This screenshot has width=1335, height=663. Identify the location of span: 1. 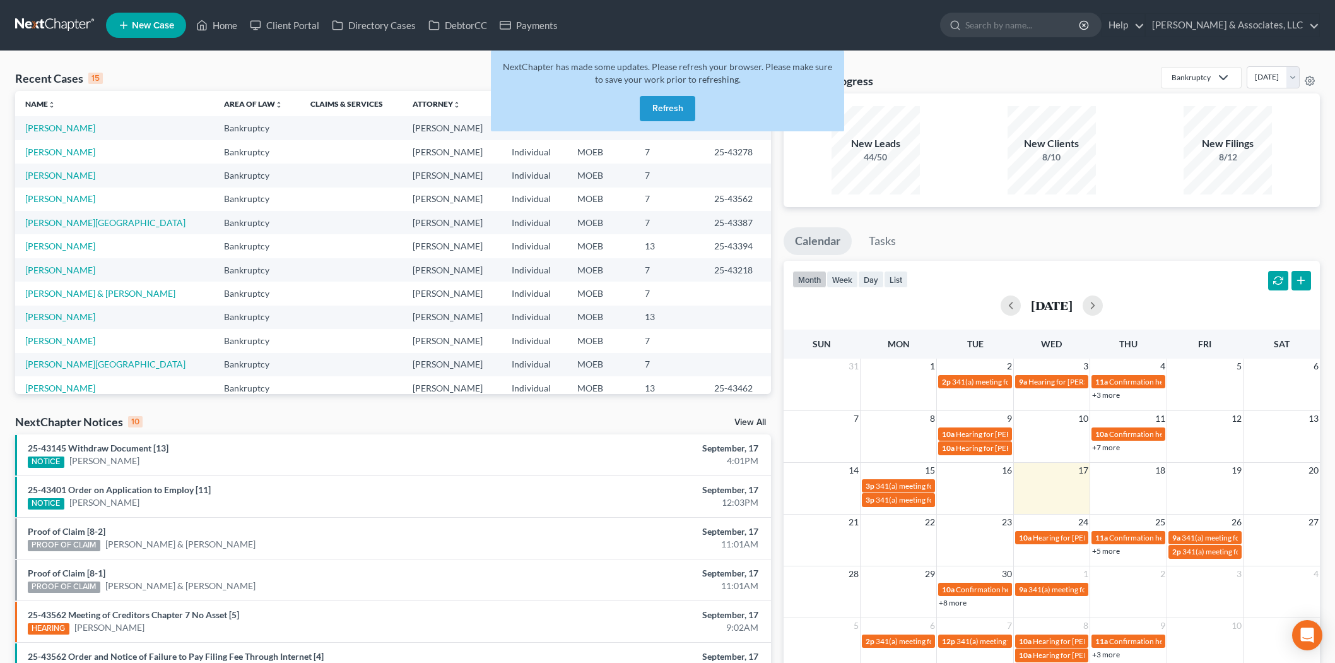
(1086, 574).